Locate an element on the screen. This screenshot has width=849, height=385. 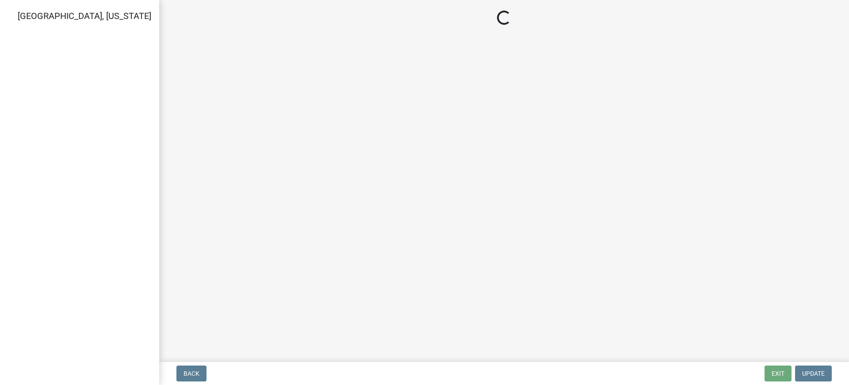
button: Exit is located at coordinates (778, 374).